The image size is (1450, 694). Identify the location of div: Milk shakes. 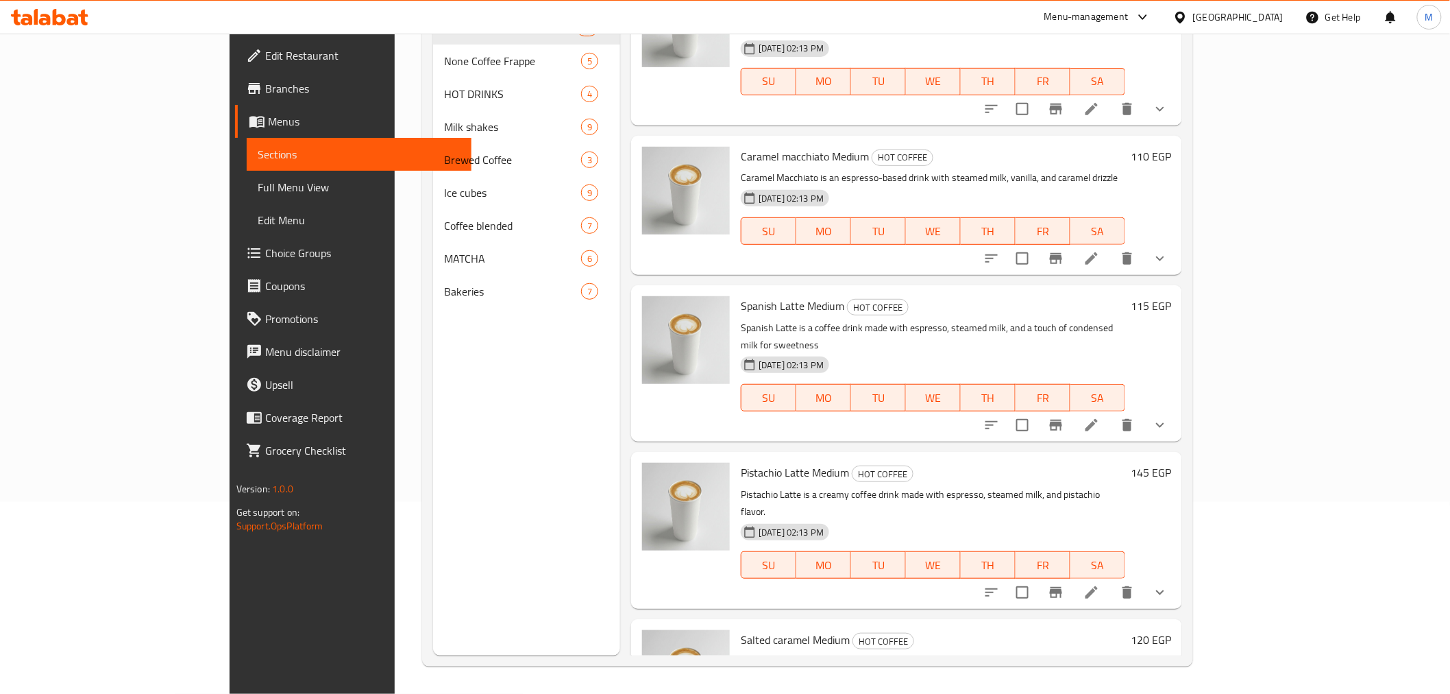
(513, 127).